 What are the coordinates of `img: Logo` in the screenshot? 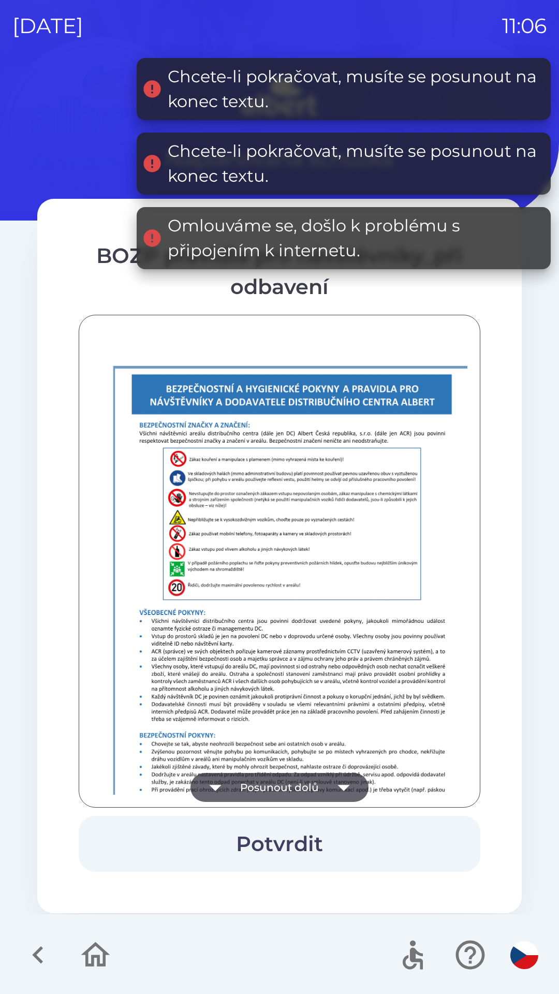 It's located at (280, 97).